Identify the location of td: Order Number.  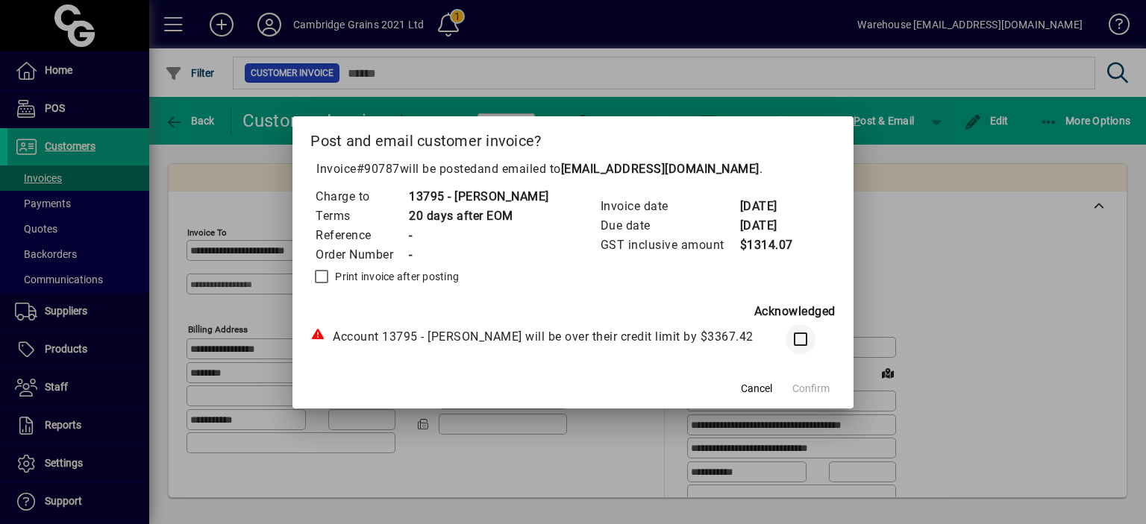
(361, 255).